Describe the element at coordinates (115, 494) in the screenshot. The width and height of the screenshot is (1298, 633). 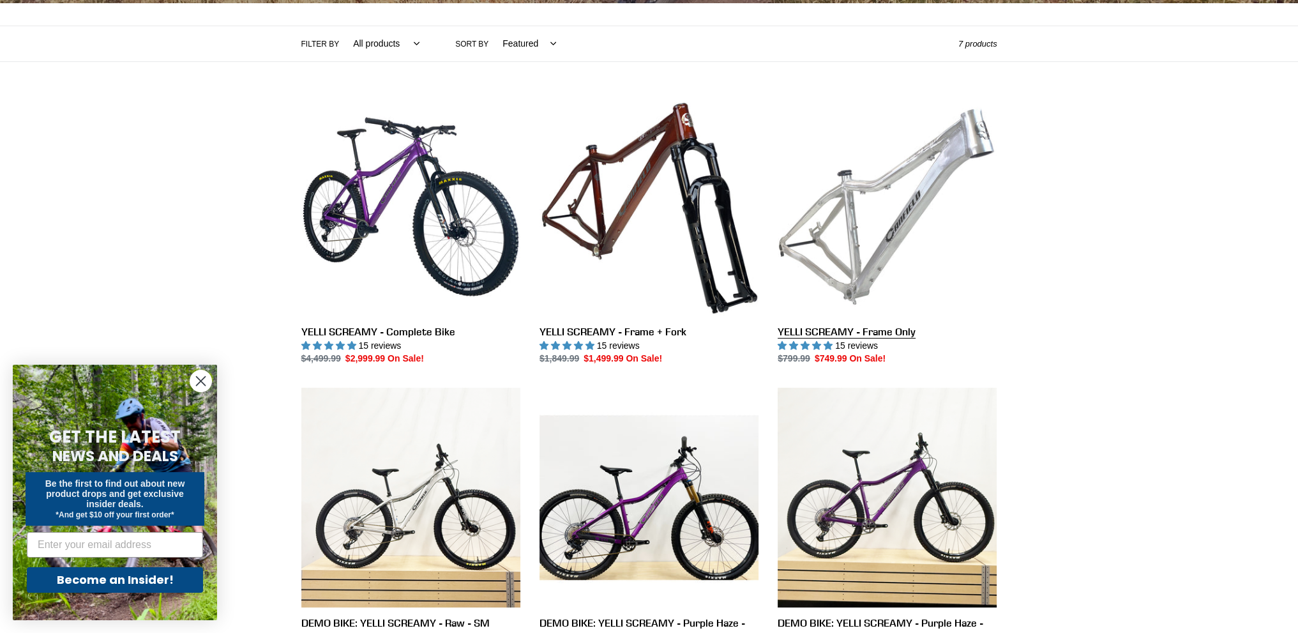
I see `span: Be the first to find out about new product drops and get exclusive insider deals.` at that location.